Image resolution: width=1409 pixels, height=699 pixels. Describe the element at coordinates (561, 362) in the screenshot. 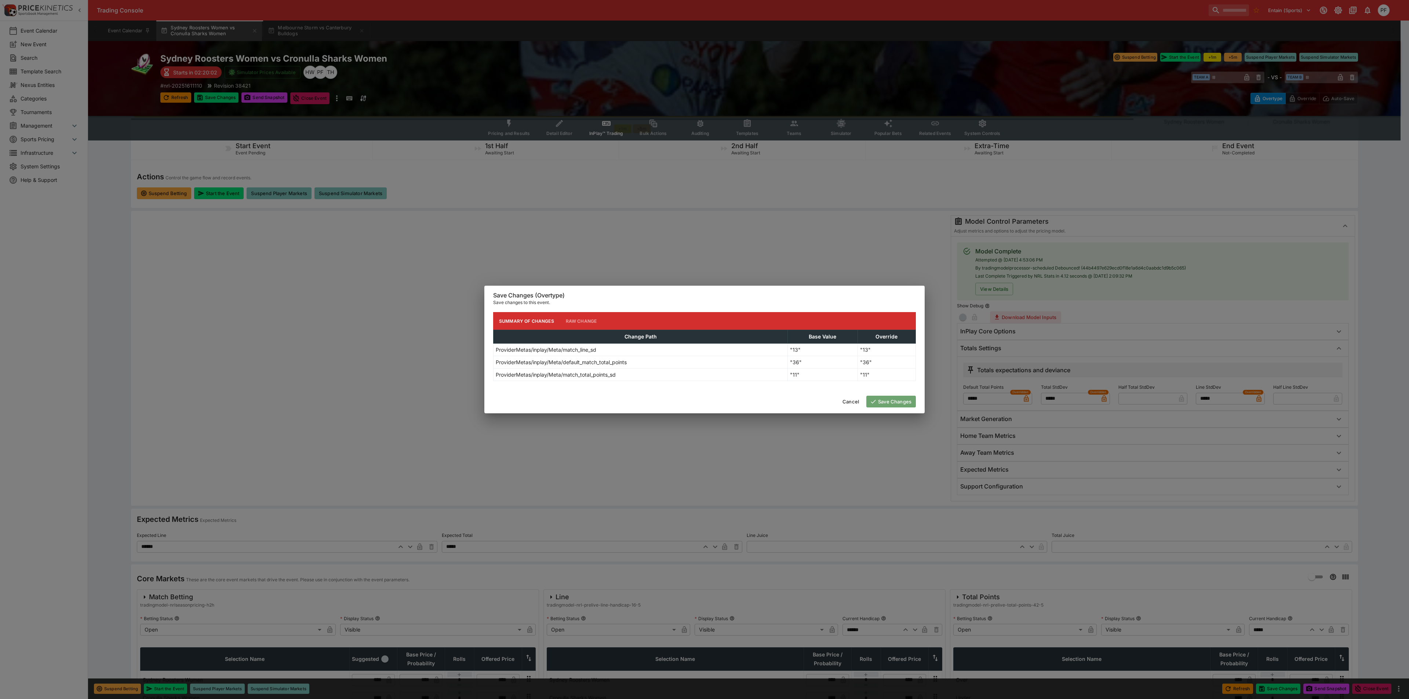

I see `p: ProviderMetas/inplay/Meta/default_match_total_points` at that location.